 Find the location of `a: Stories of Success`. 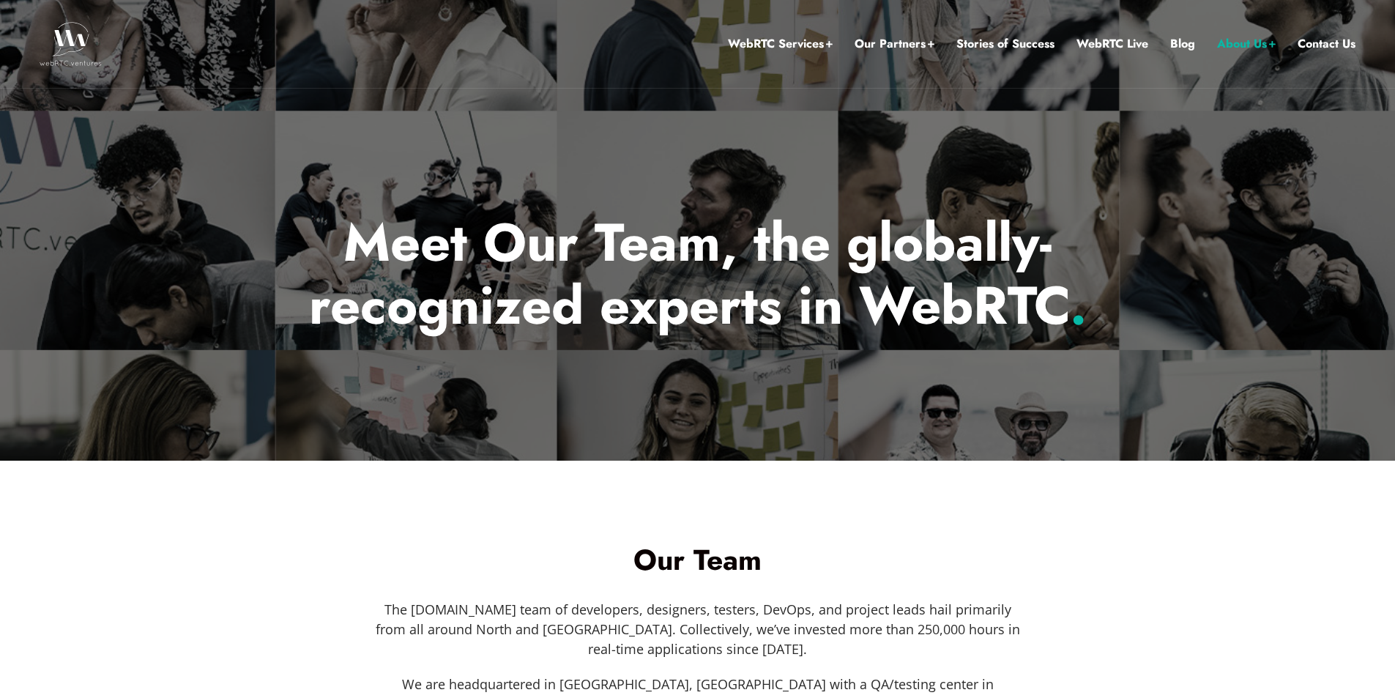

a: Stories of Success is located at coordinates (1005, 44).